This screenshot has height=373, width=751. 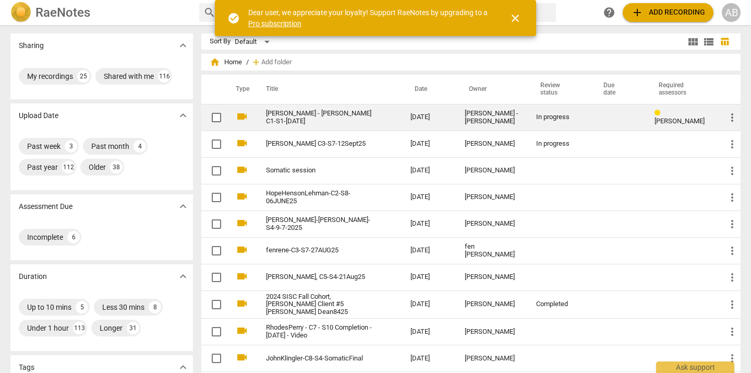 I want to click on span: Add recording, so click(x=668, y=13).